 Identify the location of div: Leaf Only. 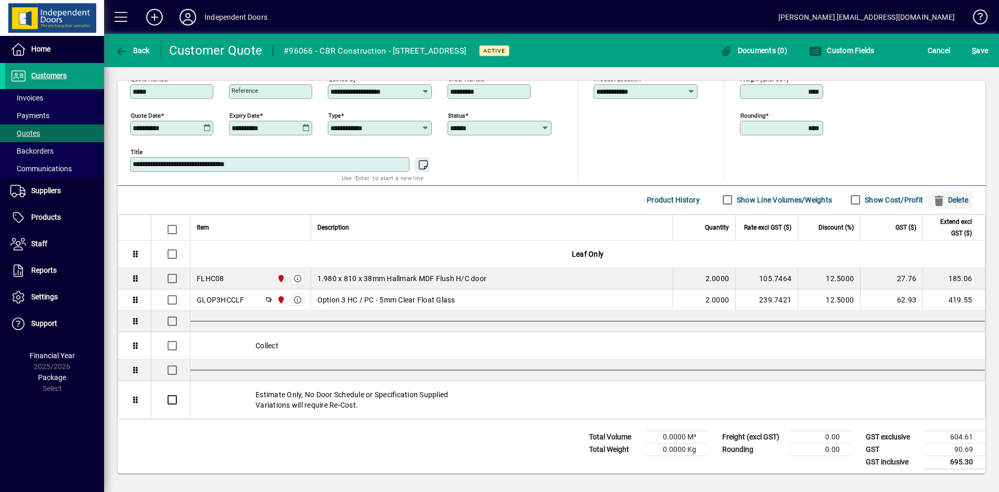
(588, 254).